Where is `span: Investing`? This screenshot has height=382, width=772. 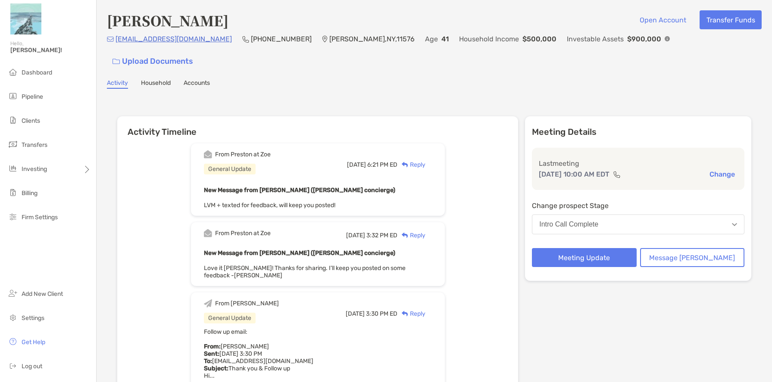
span: Investing is located at coordinates (34, 169).